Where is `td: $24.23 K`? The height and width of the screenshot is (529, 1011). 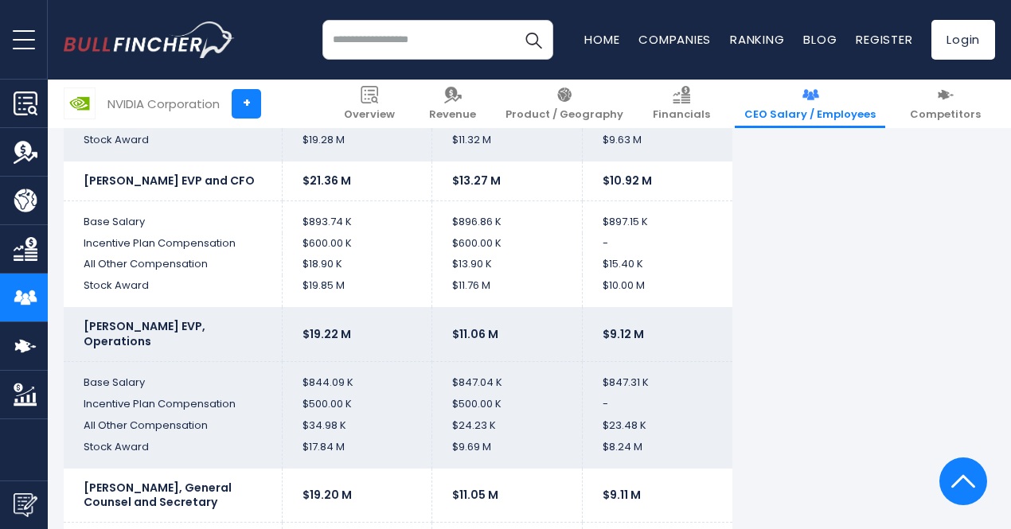
td: $24.23 K is located at coordinates (507, 426).